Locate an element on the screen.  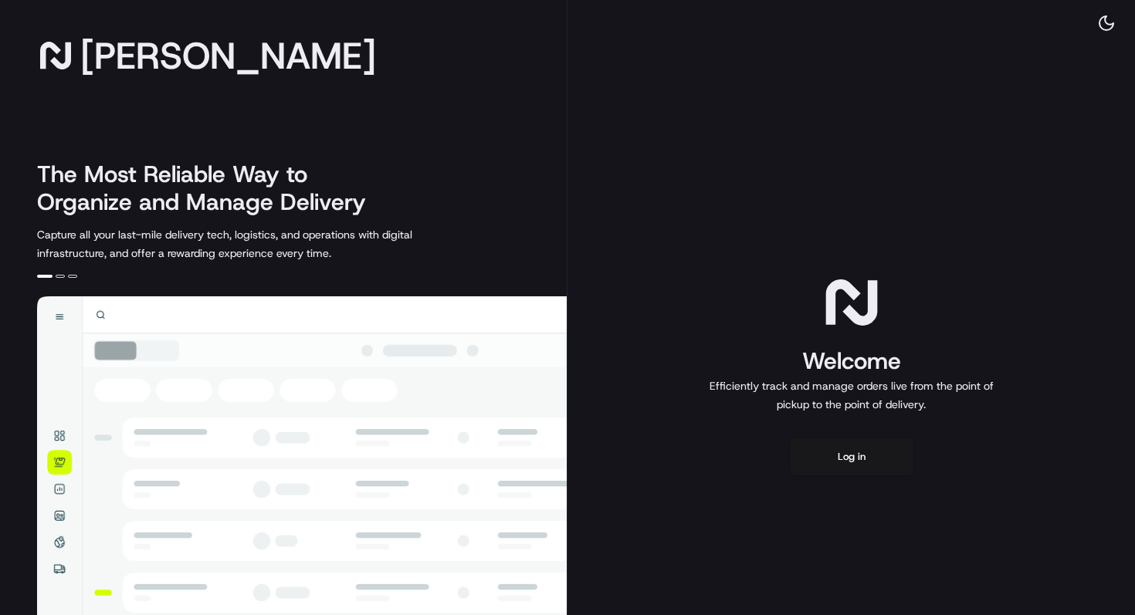
p: Efficiently track and manage orders live from the point of pickup to the point of delivery. is located at coordinates (851, 395).